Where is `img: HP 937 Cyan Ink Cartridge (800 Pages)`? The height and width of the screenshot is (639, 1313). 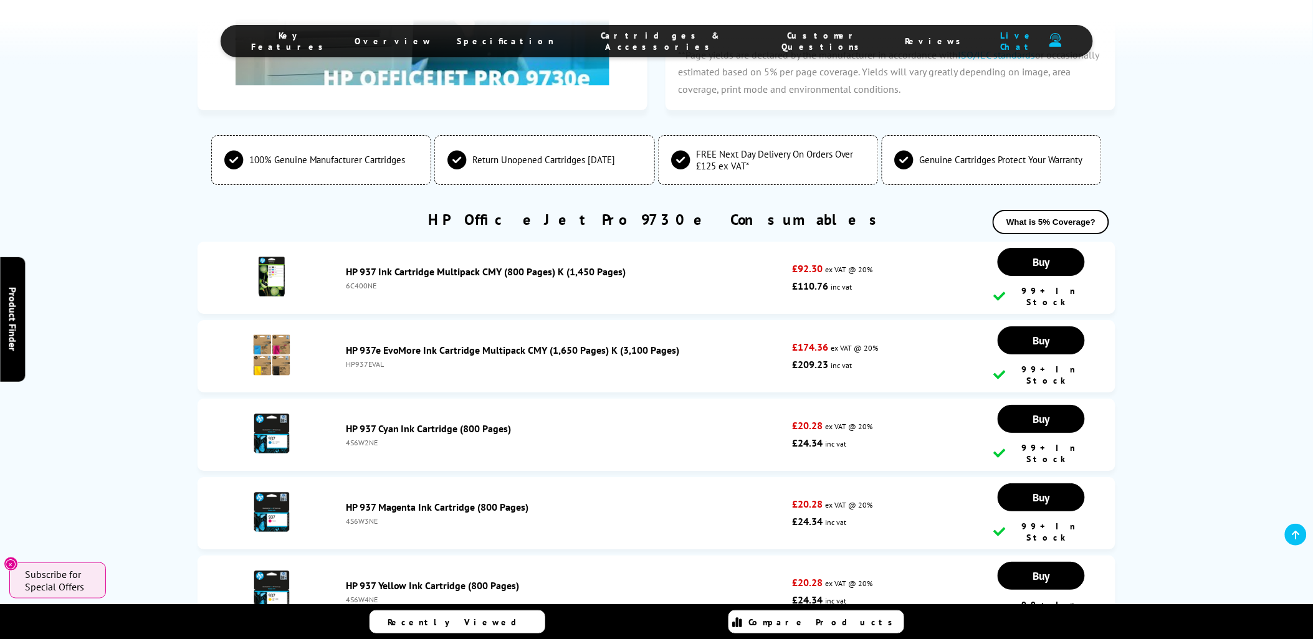
img: HP 937 Cyan Ink Cartridge (800 Pages) is located at coordinates (272, 434).